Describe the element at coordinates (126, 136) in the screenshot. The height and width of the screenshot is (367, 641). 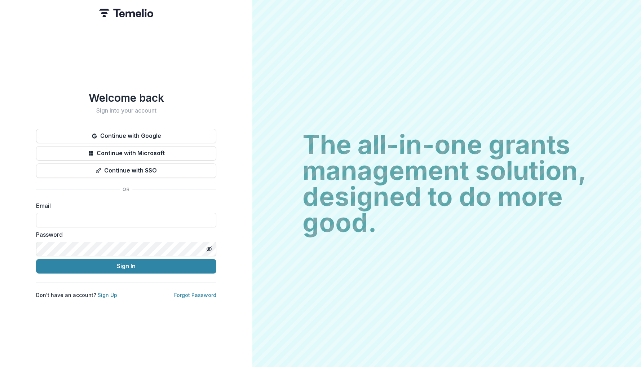
I see `button: Continue with Google` at that location.